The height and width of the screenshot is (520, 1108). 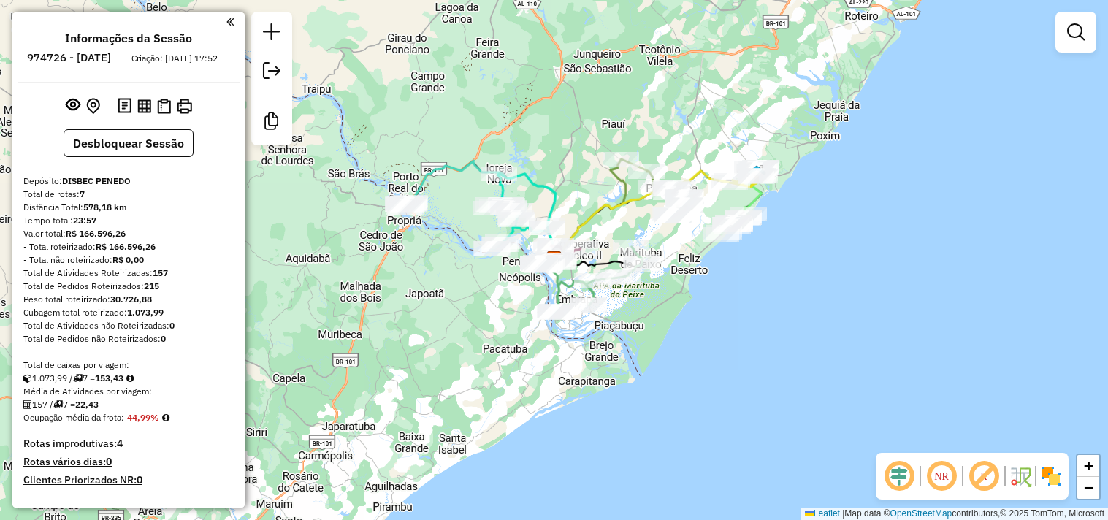 I want to click on span: Ocupação média da frota:, so click(x=74, y=417).